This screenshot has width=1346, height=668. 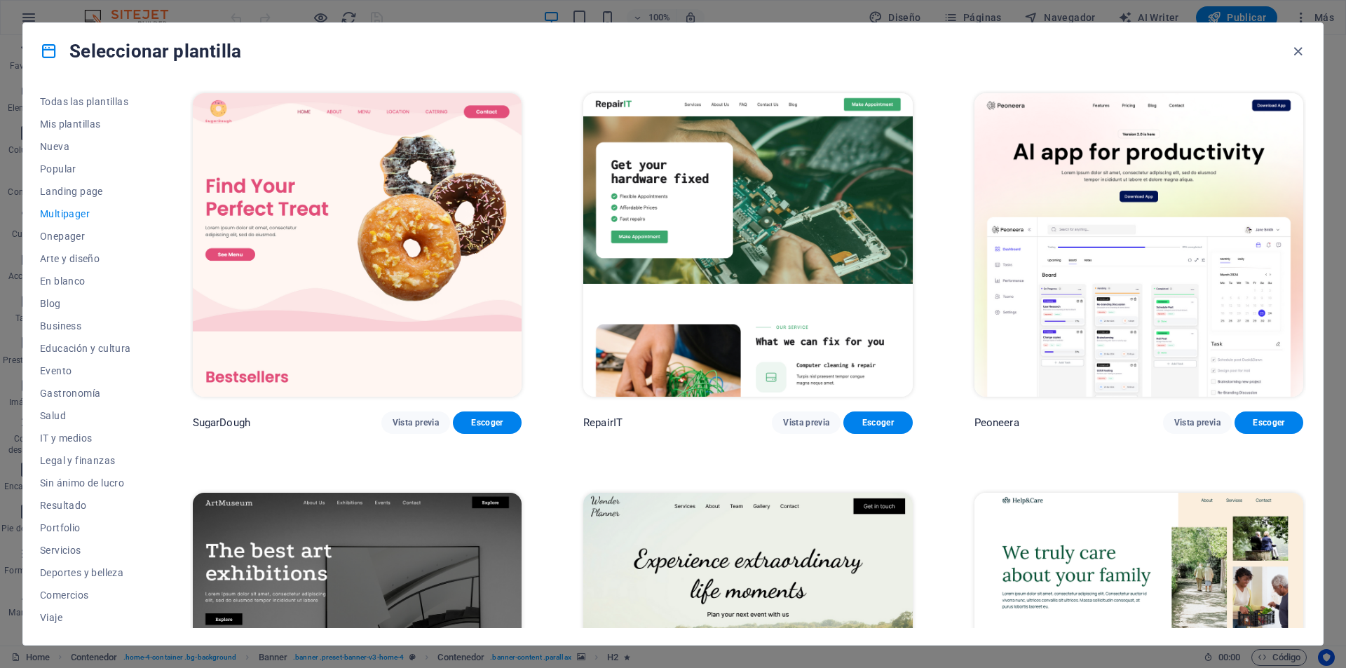 What do you see at coordinates (86, 595) in the screenshot?
I see `button: Comercios` at bounding box center [86, 595].